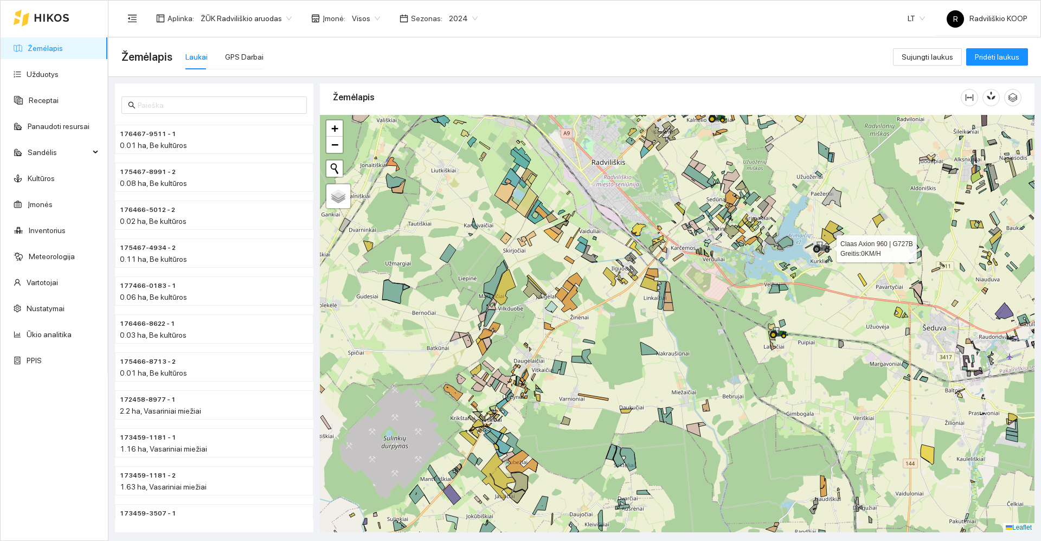  What do you see at coordinates (916, 18) in the screenshot?
I see `span: LT` at bounding box center [916, 18].